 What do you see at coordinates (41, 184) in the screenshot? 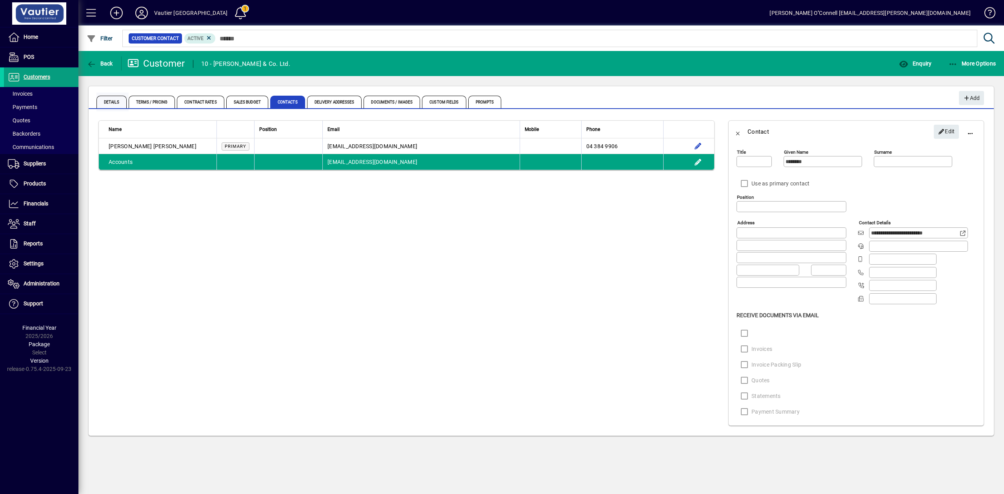
I see `a: Products` at bounding box center [41, 184].